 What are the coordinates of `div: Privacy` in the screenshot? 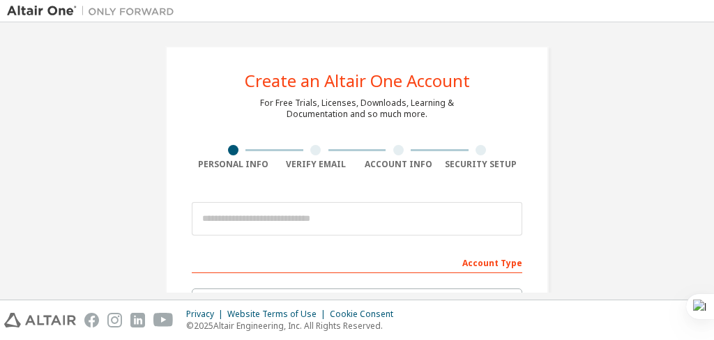 It's located at (206, 314).